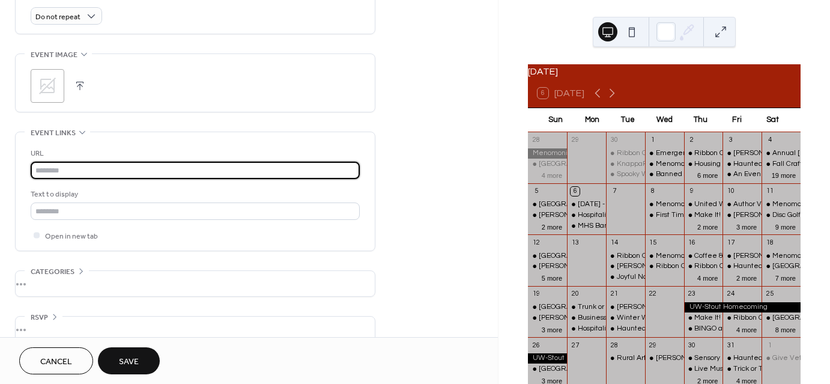  What do you see at coordinates (692, 294) in the screenshot?
I see `div: 23` at bounding box center [692, 294].